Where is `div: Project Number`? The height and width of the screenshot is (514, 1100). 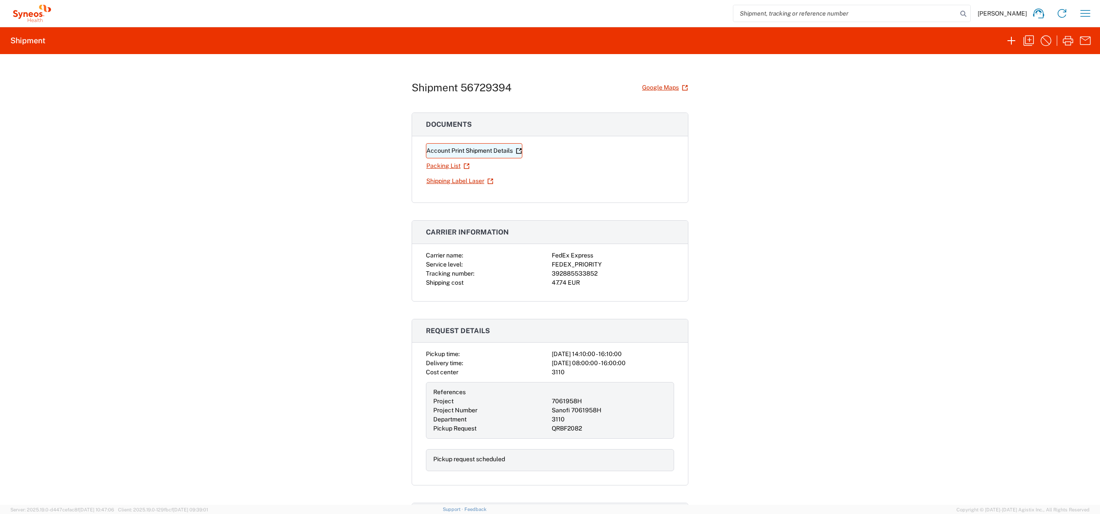 div: Project Number is located at coordinates (491, 410).